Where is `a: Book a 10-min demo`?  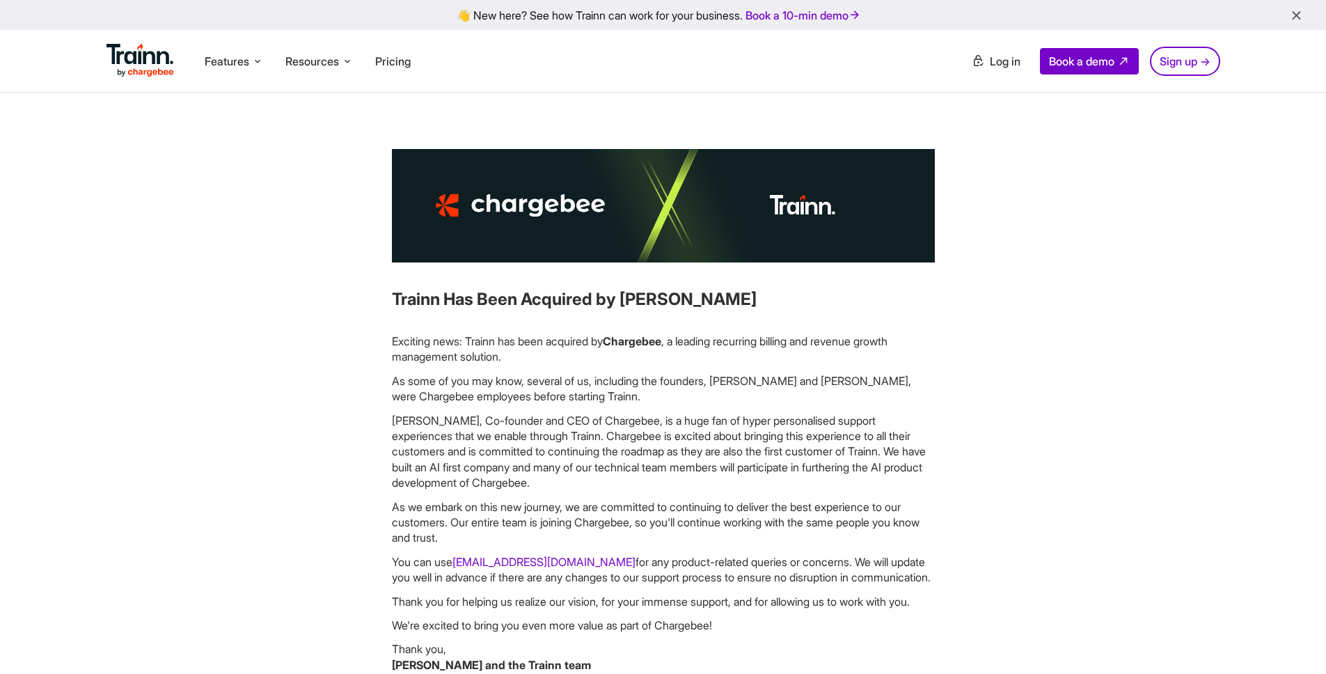
a: Book a 10-min demo is located at coordinates (803, 15).